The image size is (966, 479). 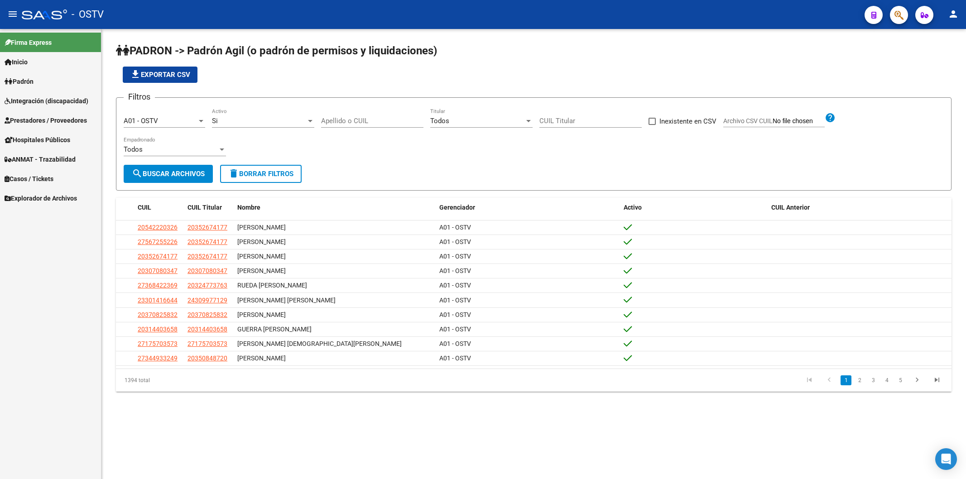 I want to click on a: 3, so click(x=873, y=380).